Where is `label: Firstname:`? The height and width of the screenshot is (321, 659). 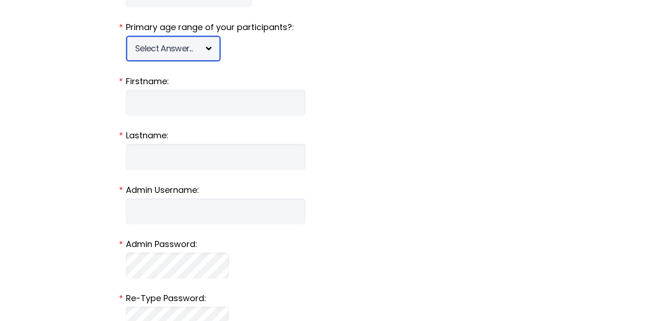
label: Firstname: is located at coordinates (329, 81).